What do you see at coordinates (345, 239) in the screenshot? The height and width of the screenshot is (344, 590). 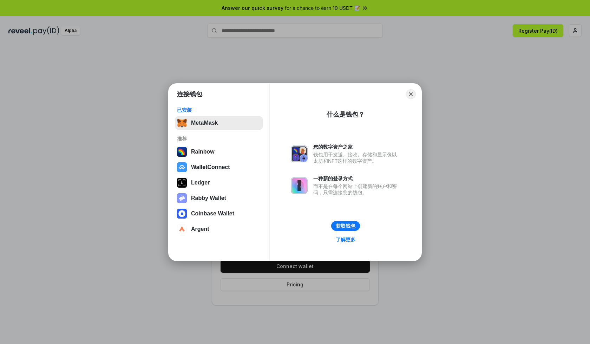 I see `div: 了解更多` at bounding box center [345, 239].